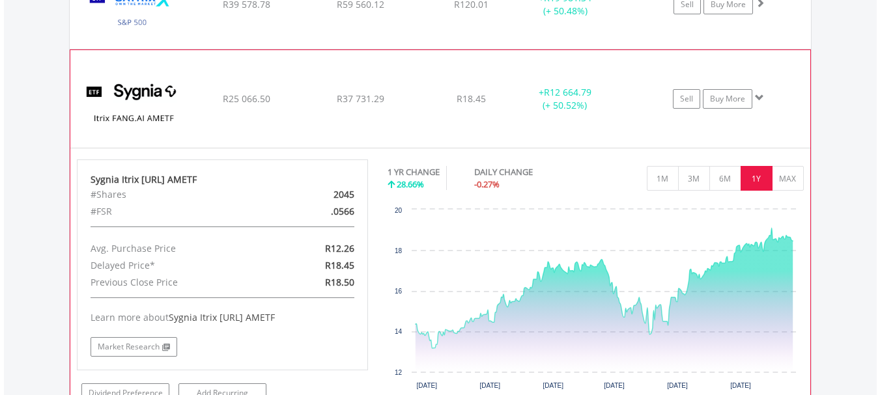 This screenshot has height=395, width=880. I want to click on text: 18, so click(399, 251).